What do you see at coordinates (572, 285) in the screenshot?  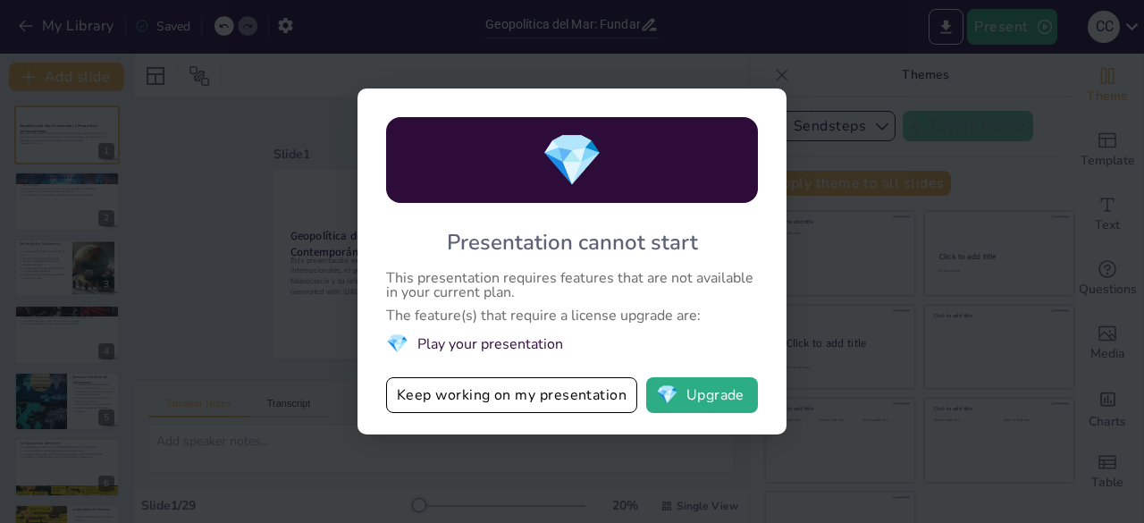 I see `div: This presentation requires features that are not available in your current plan.` at bounding box center [572, 285].